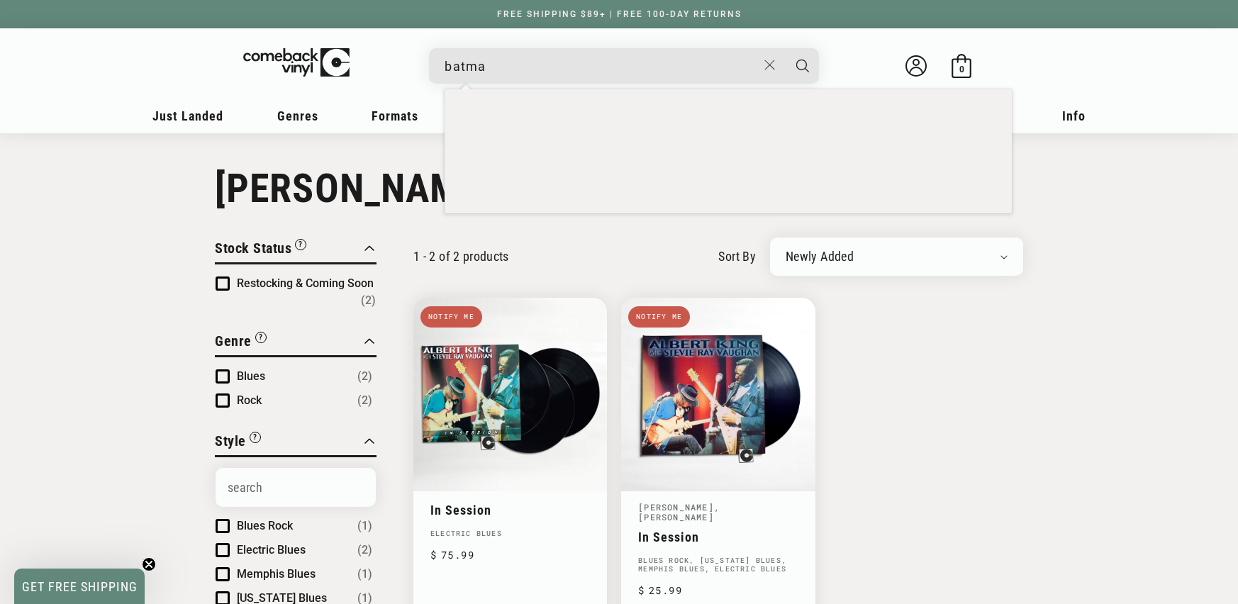  Describe the element at coordinates (1074, 116) in the screenshot. I see `span: Info` at that location.